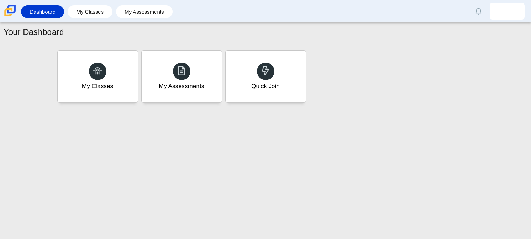  Describe the element at coordinates (507, 11) in the screenshot. I see `img: kayla.baker.Tb0A88` at that location.